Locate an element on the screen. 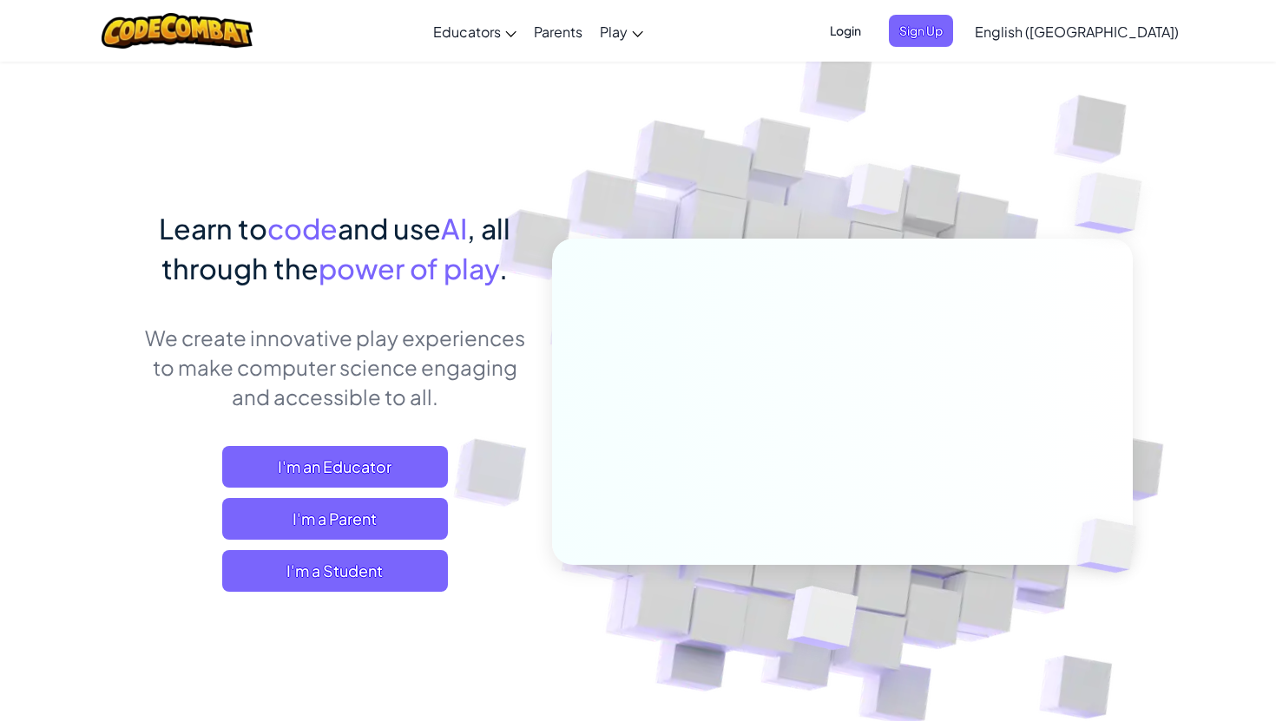  img: CodeCombat logo is located at coordinates (177, 30).